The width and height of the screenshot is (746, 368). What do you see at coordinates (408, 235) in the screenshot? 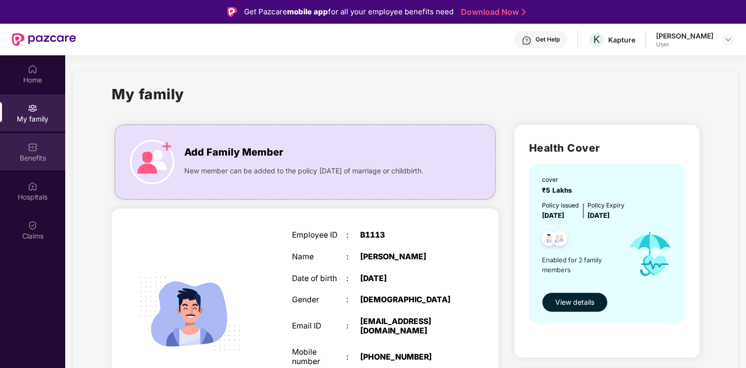
I see `div: B1113` at bounding box center [408, 235].